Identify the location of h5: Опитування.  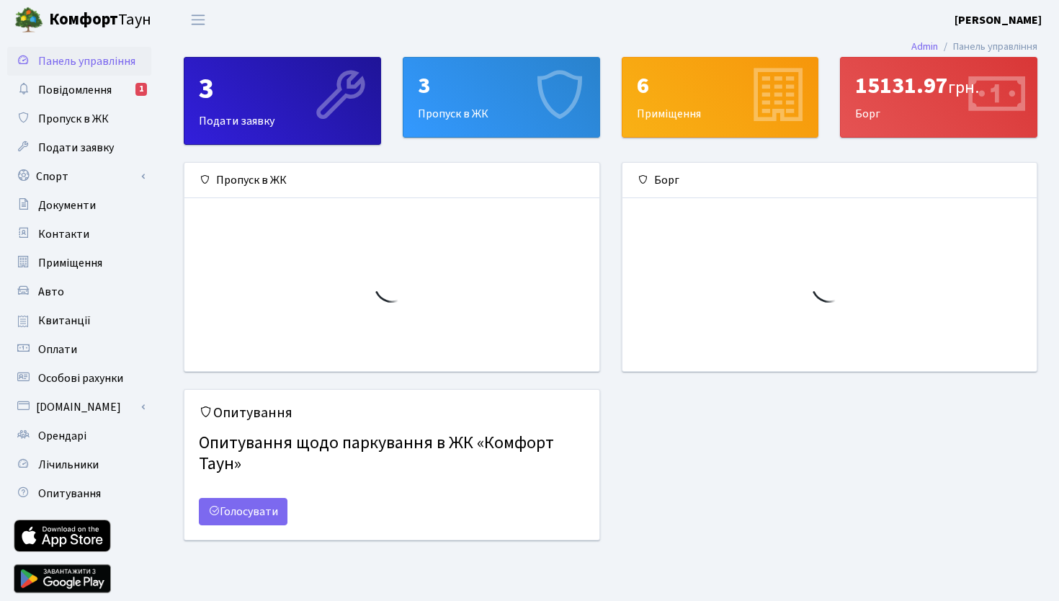
(392, 413).